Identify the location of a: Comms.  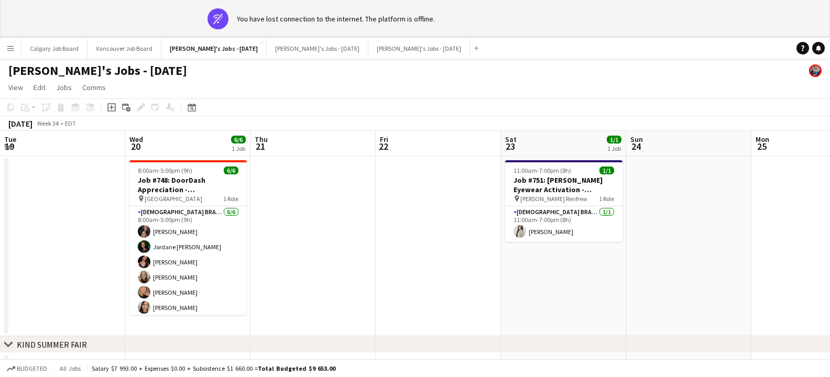
(94, 88).